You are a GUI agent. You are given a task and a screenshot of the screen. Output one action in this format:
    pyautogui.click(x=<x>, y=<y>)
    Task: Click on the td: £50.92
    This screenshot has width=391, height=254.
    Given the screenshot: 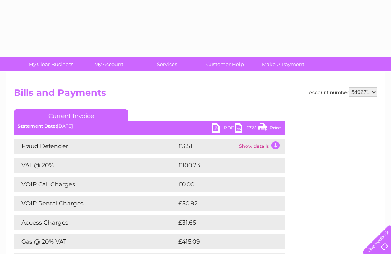 What is the action you would take?
    pyautogui.click(x=223, y=204)
    